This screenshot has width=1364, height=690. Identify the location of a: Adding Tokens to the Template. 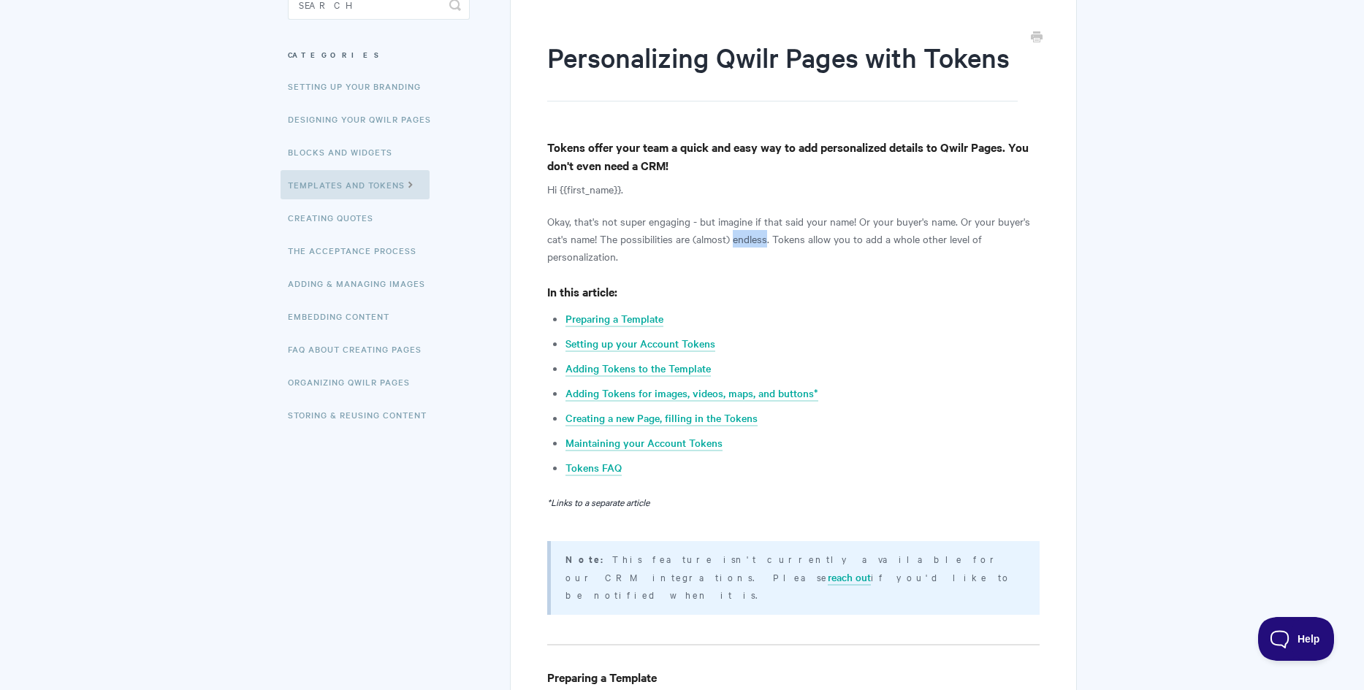
(638, 369).